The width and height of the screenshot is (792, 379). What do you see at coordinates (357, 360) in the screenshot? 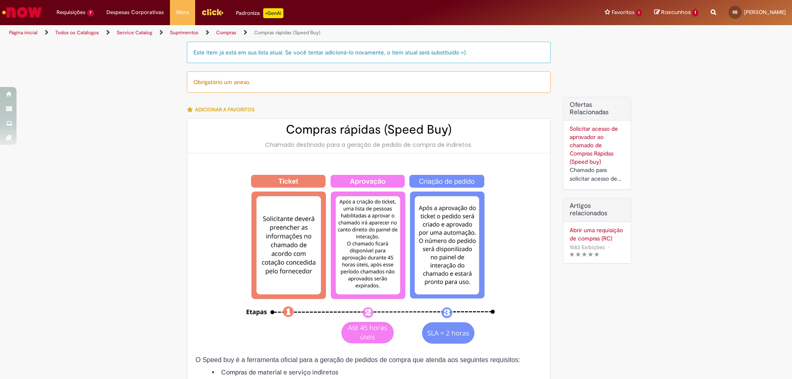
I see `span: O Speed buy é a ferramenta oficial para a geração de pedidos de compra que atenda aos seguintes r...` at bounding box center [357, 360].